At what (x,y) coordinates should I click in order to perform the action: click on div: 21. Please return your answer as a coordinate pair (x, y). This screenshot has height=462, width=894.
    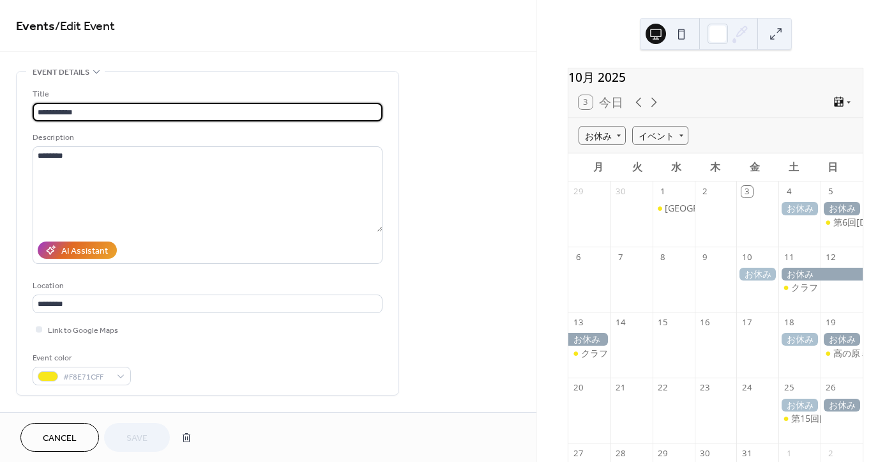
    Looking at the image, I should click on (621, 388).